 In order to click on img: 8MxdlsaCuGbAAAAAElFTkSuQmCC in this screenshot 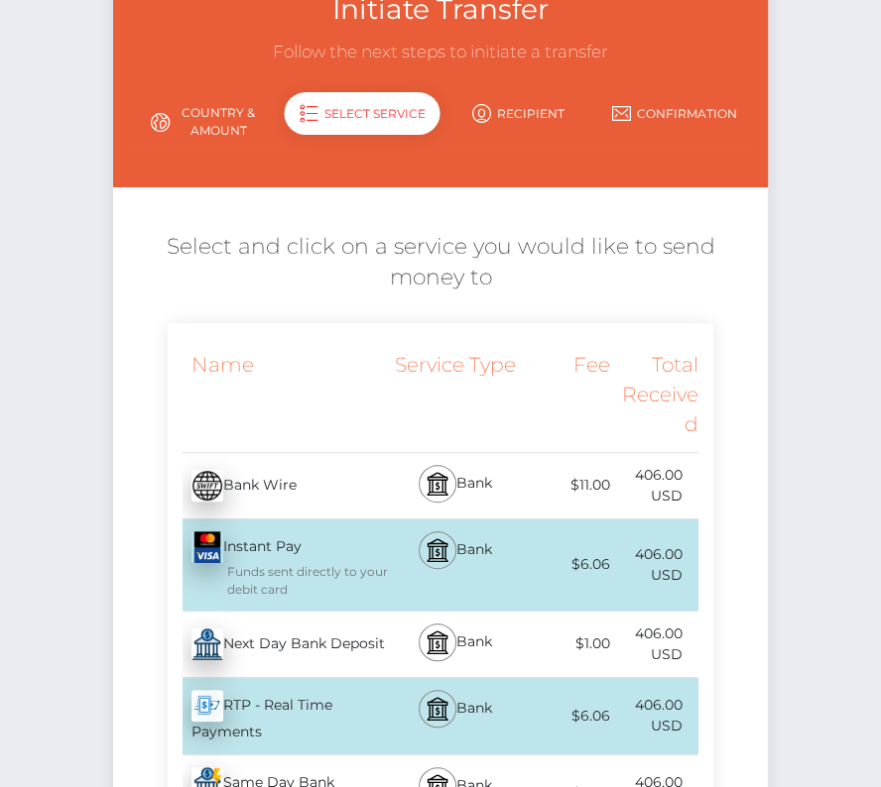, I will do `click(207, 645)`.